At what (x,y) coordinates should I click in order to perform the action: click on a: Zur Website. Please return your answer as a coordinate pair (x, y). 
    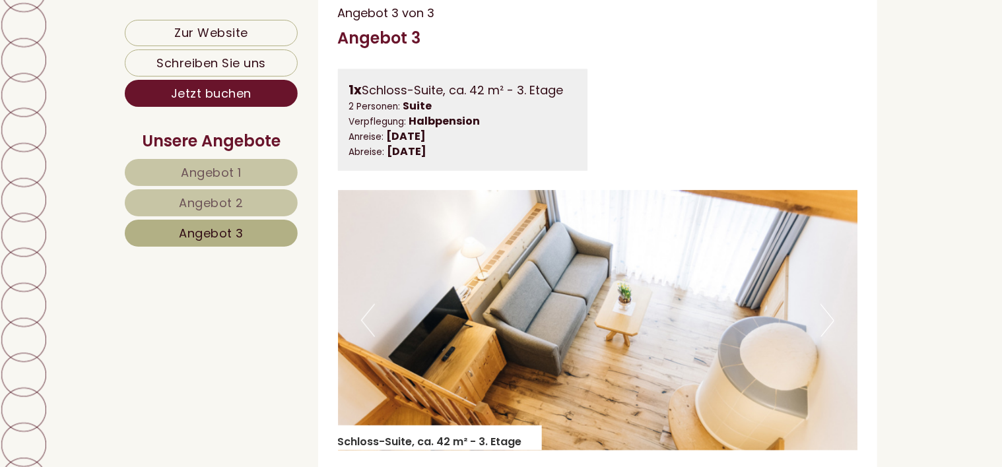
    Looking at the image, I should click on (211, 33).